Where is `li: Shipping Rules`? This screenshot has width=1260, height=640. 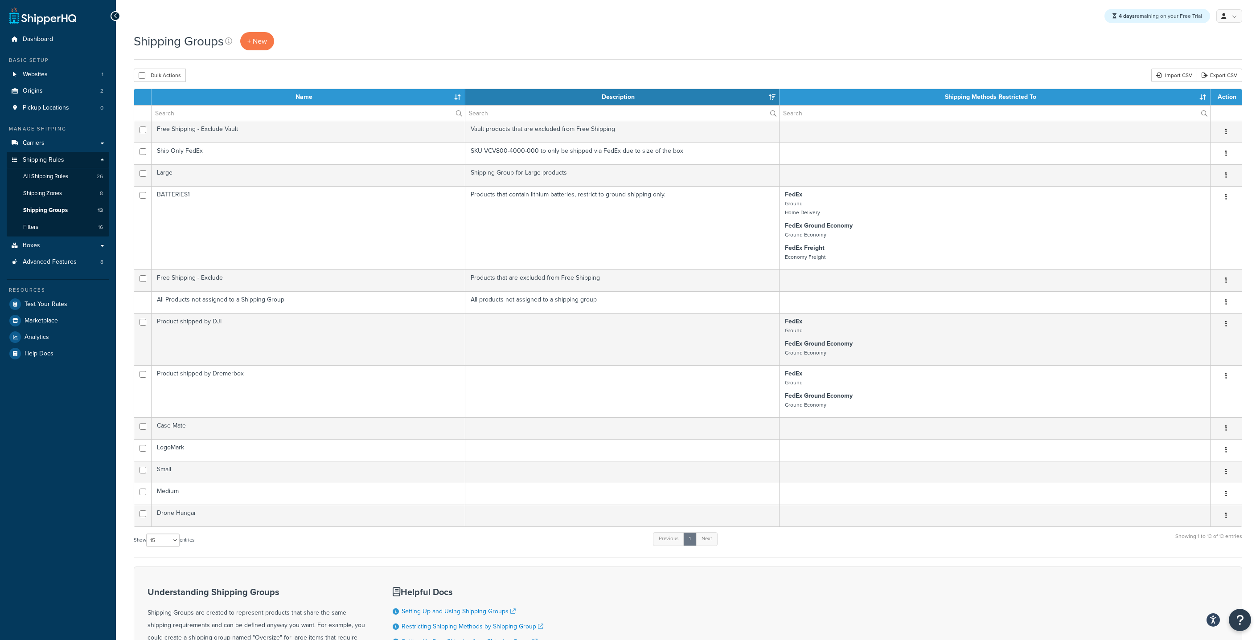
li: Shipping Rules is located at coordinates (58, 194).